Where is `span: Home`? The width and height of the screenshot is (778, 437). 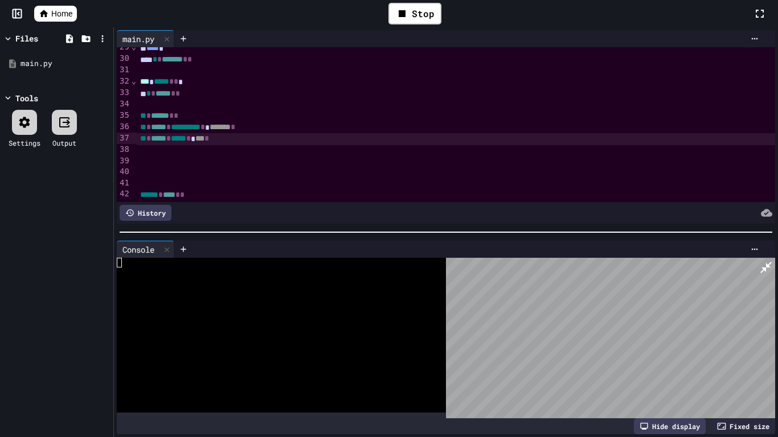 span: Home is located at coordinates (62, 14).